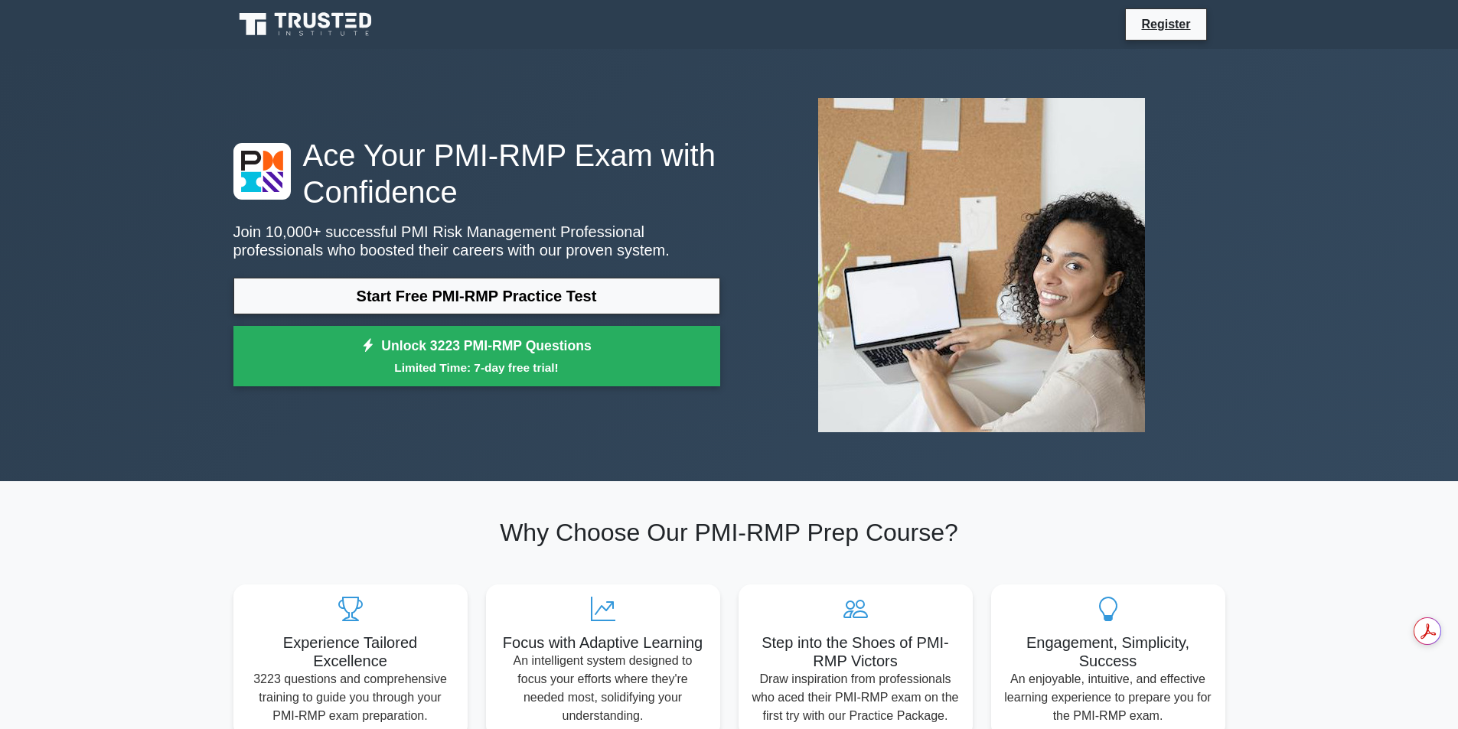 Image resolution: width=1458 pixels, height=729 pixels. Describe the element at coordinates (477, 241) in the screenshot. I see `p: Join 10,000+ successful PMI Risk Management Professional professionals who boosted their careers ...` at that location.